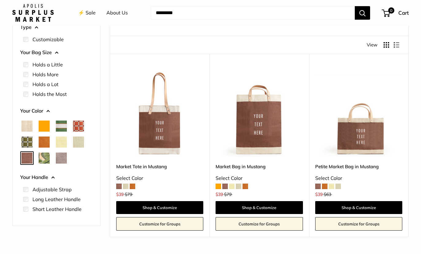  Describe the element at coordinates (56, 199) in the screenshot. I see `label: Long Leather Handle` at that location.